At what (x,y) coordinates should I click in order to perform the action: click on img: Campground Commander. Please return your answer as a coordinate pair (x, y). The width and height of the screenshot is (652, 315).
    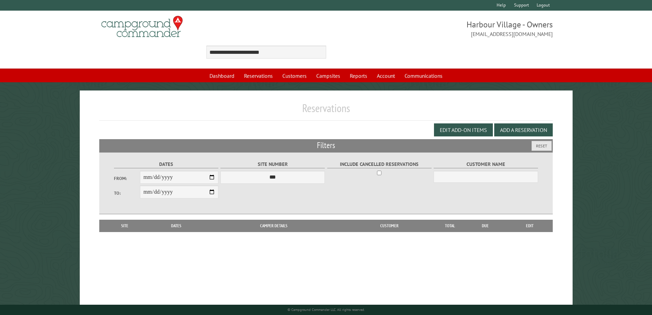
    Looking at the image, I should click on (142, 27).